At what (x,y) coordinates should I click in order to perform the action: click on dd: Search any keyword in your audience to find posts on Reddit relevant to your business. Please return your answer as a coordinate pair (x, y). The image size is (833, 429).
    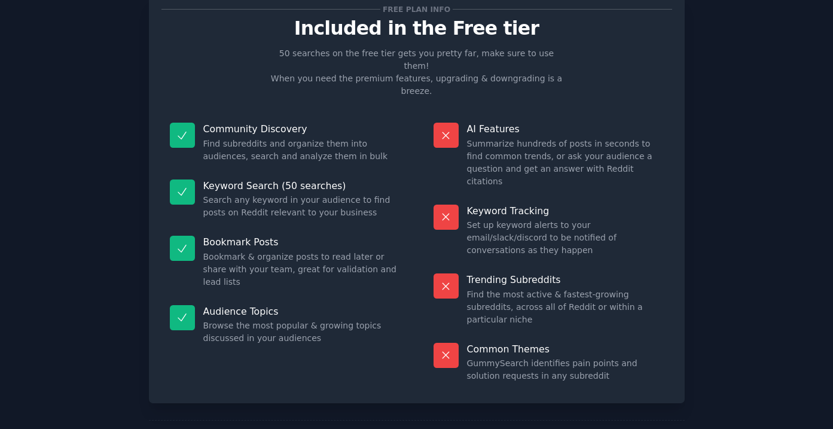
    Looking at the image, I should click on (301, 206).